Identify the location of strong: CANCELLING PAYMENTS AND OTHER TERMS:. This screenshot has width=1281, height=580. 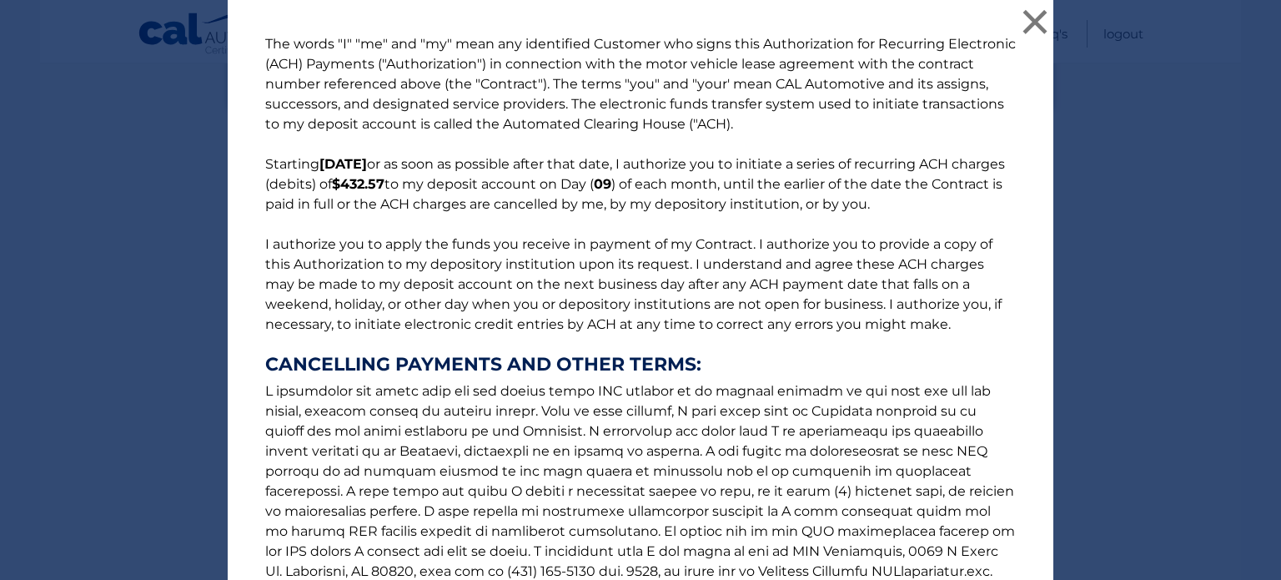
(641, 365).